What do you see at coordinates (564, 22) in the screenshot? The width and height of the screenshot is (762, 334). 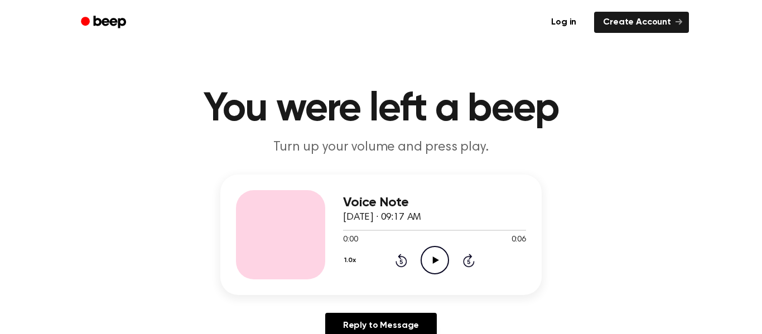 I see `a: Log in` at bounding box center [564, 22].